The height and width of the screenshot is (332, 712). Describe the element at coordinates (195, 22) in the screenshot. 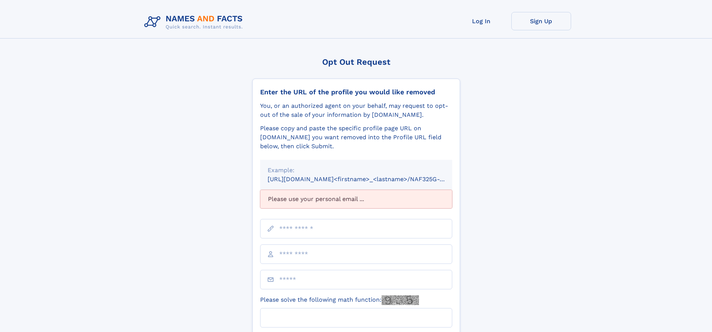

I see `img: Logo Names and Facts` at that location.